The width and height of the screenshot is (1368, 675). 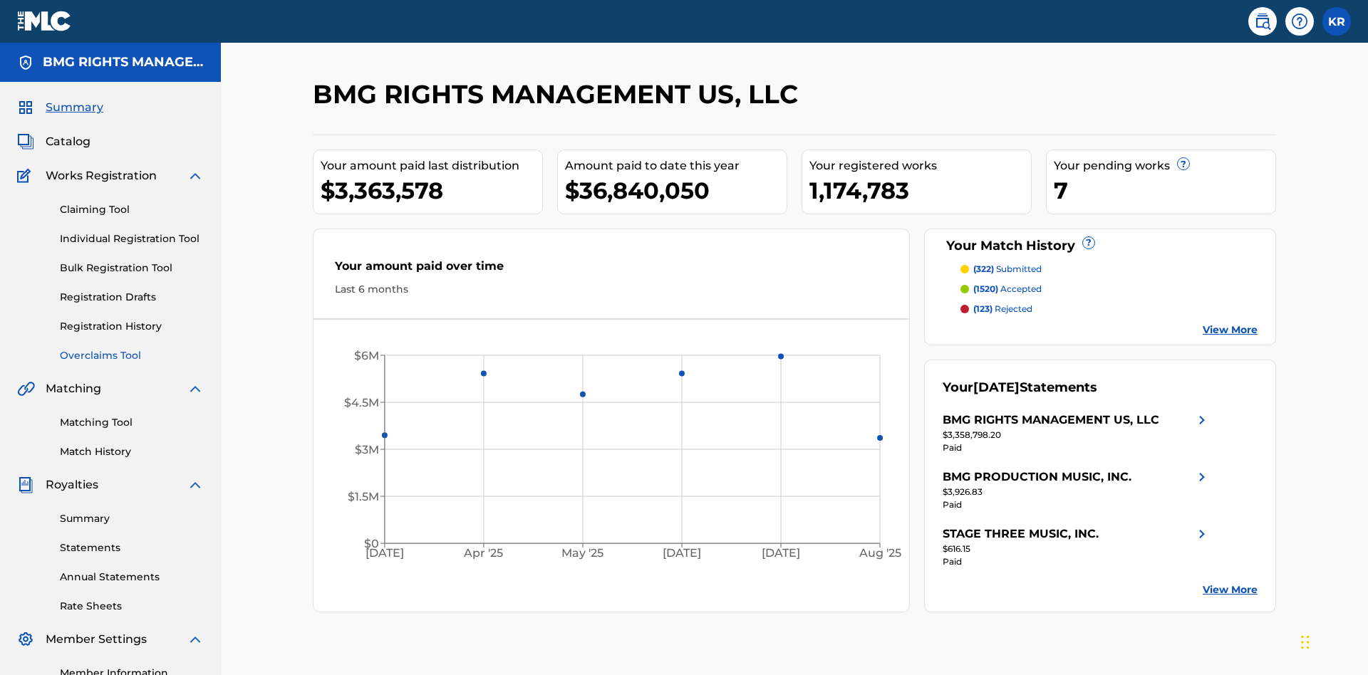 I want to click on div: Your amount paid over time, so click(x=611, y=270).